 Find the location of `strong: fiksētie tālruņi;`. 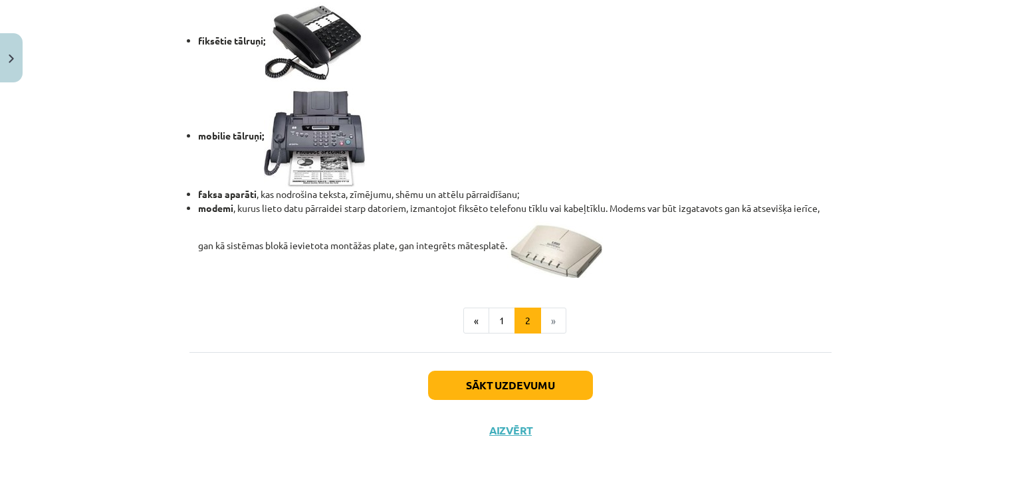

strong: fiksētie tālruņi; is located at coordinates (282, 41).